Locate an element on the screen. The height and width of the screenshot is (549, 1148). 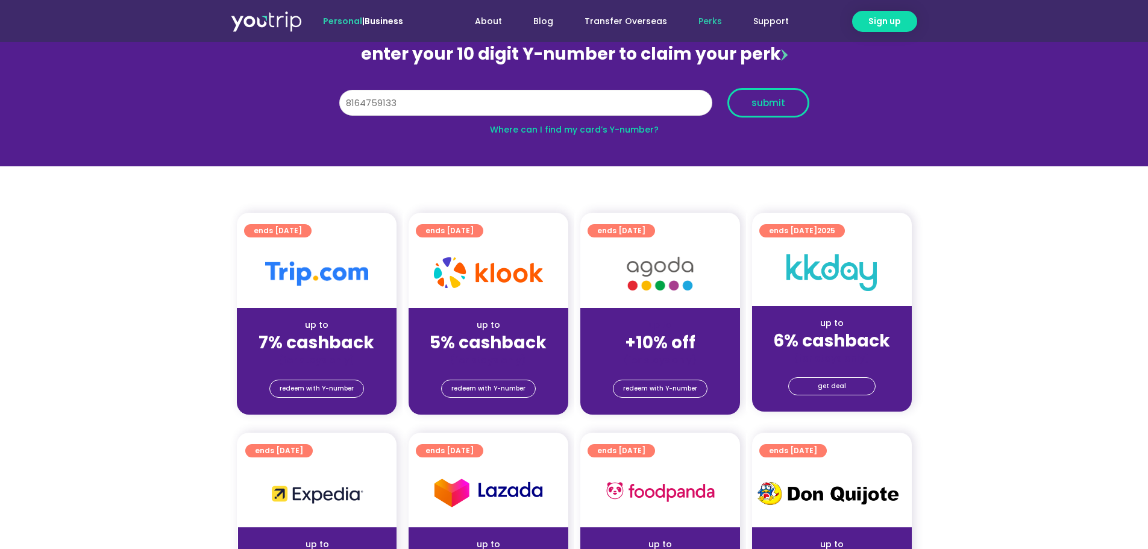
span: get deal is located at coordinates (831, 386).